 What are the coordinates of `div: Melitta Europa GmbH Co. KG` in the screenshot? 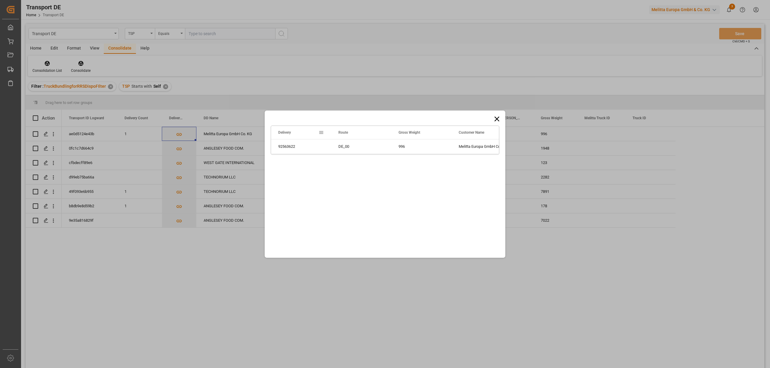 It's located at (481, 146).